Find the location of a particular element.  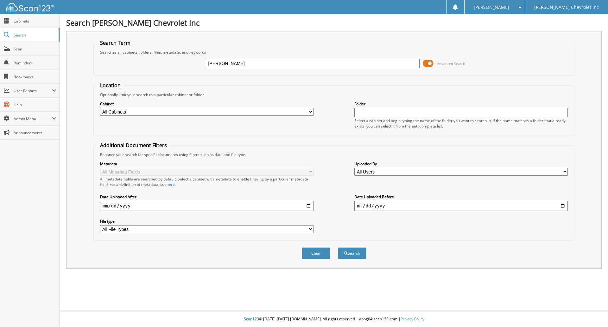

span: Bookmarks is located at coordinates (35, 77).